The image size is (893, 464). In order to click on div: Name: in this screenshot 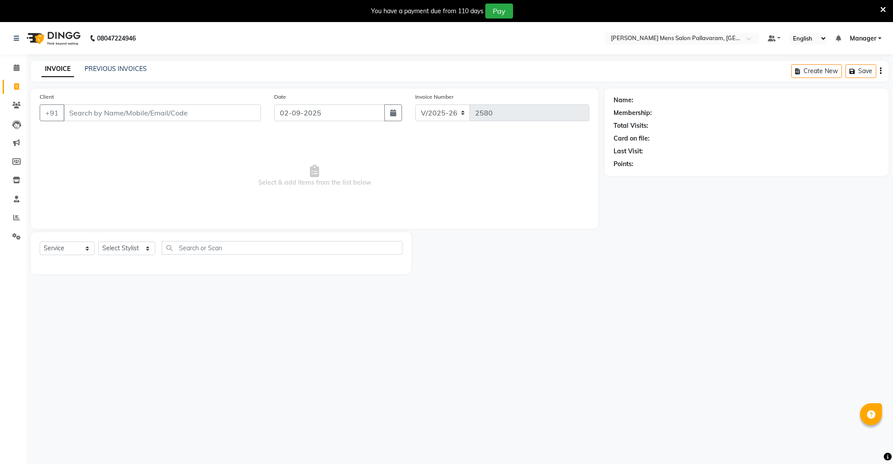, I will do `click(623, 100)`.